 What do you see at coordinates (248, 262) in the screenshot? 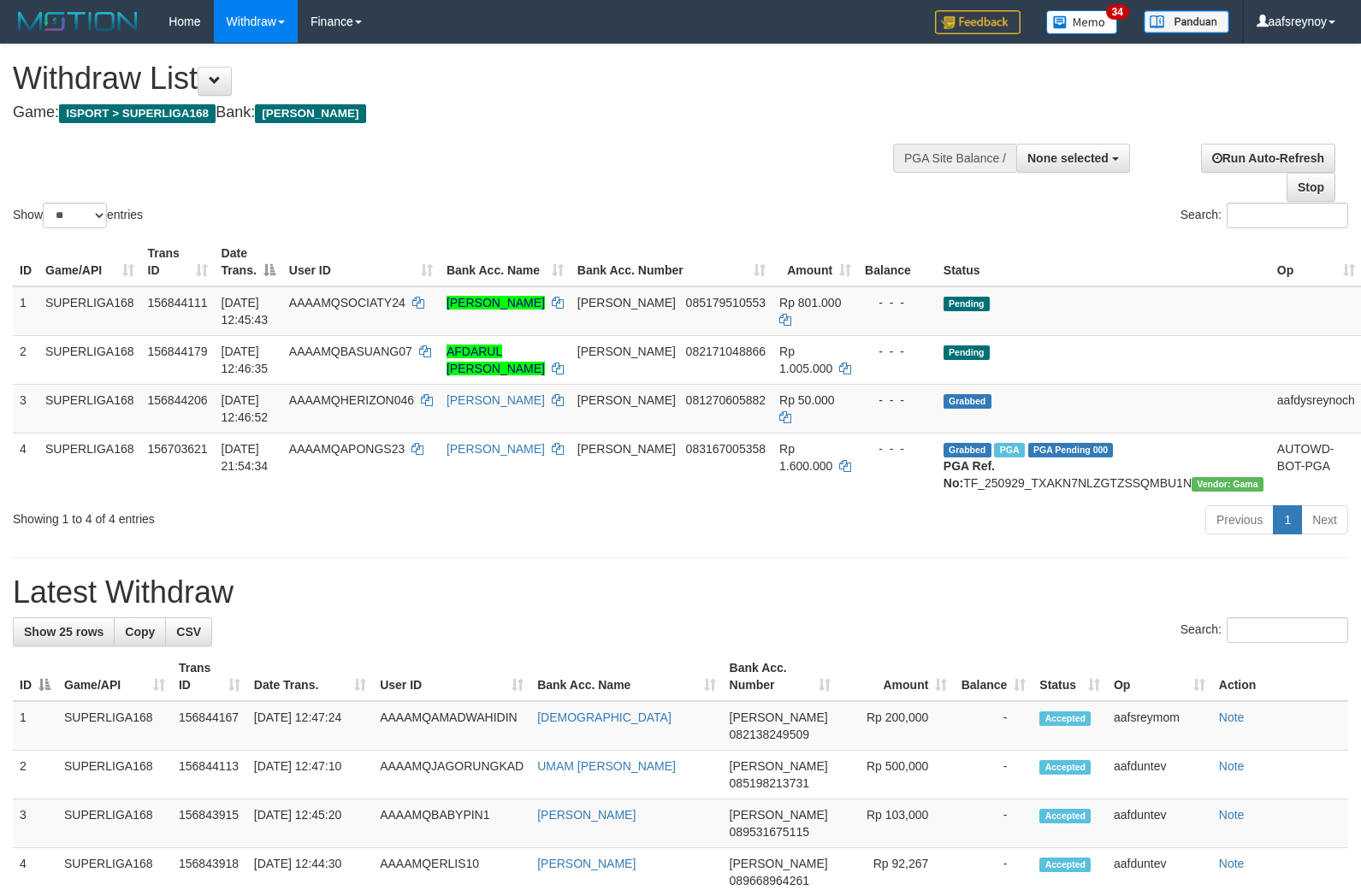
I see `th: Date Trans.: activate to sort column descending` at bounding box center [248, 262].